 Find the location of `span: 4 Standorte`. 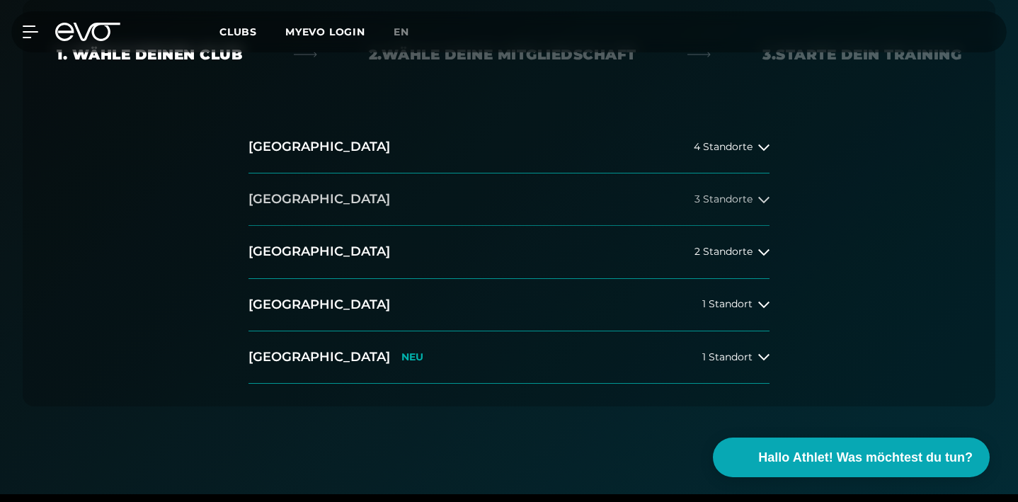

span: 4 Standorte is located at coordinates (723, 147).